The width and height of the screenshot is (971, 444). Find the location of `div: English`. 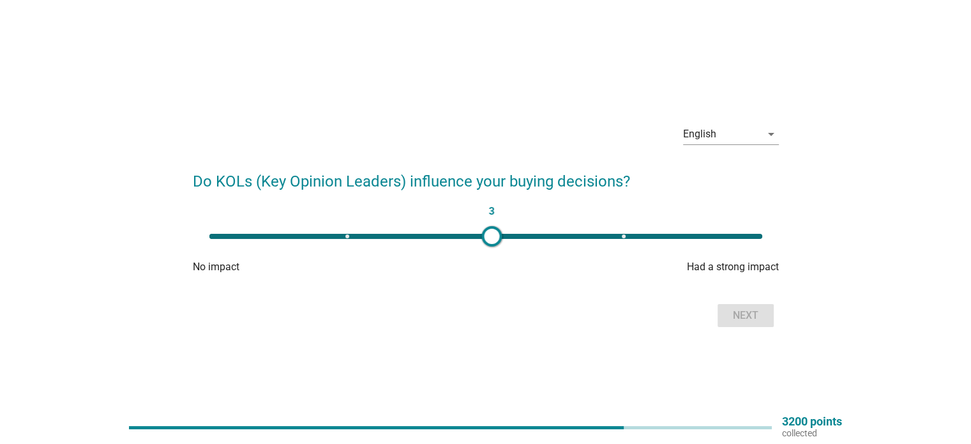

div: English is located at coordinates (700, 134).